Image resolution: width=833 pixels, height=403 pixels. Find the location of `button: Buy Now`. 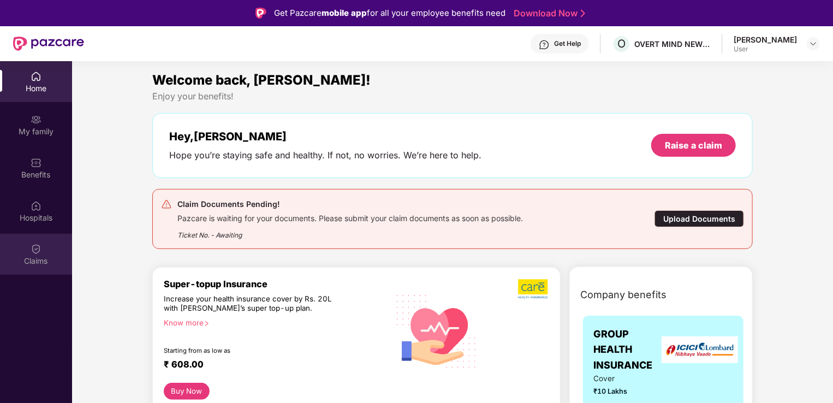

button: Buy Now is located at coordinates (187, 391).